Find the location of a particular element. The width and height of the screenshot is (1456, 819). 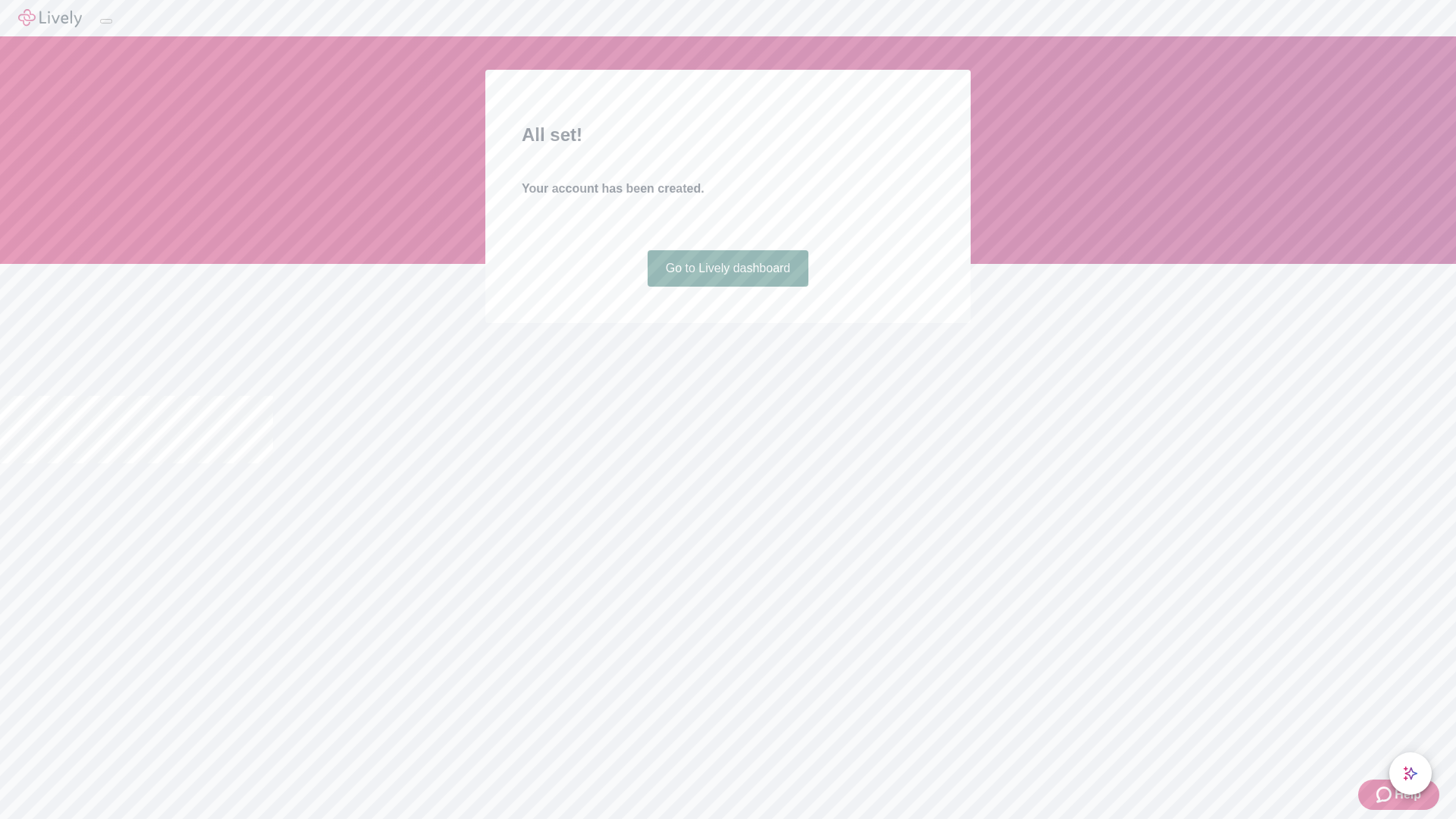

h4: Your account has been created. is located at coordinates (728, 189).